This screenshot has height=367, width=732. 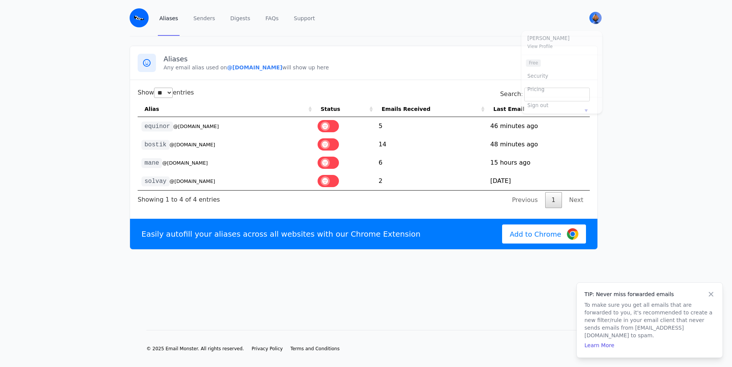 I want to click on a: Security, so click(x=562, y=76).